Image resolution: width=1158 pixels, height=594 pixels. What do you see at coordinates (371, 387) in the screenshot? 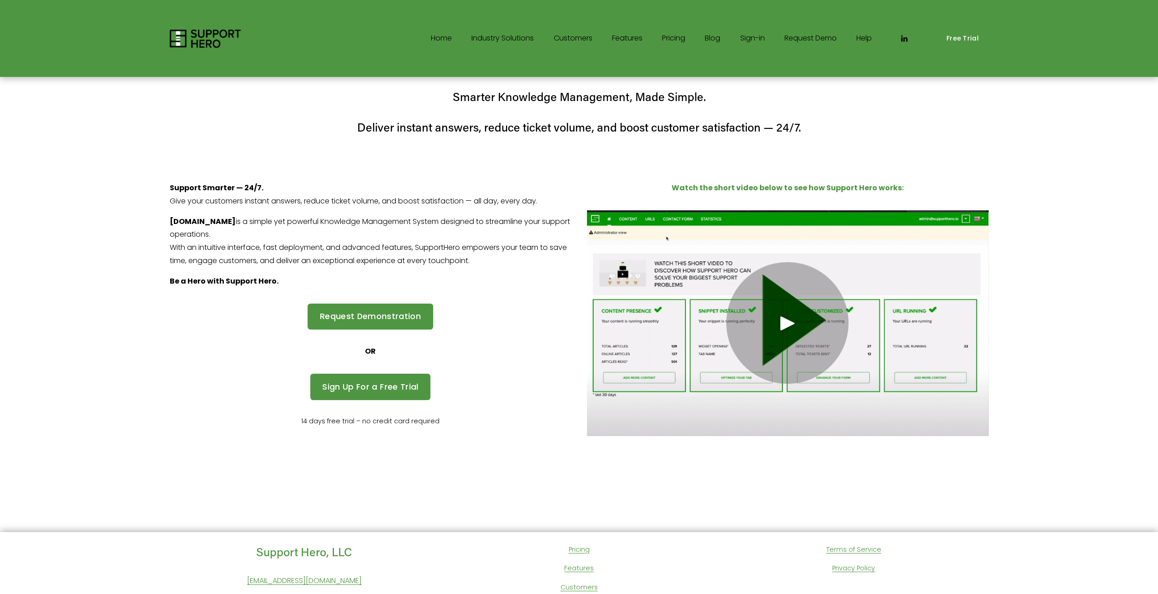
I see `a: Sign Up For a Free Trial` at bounding box center [371, 387].